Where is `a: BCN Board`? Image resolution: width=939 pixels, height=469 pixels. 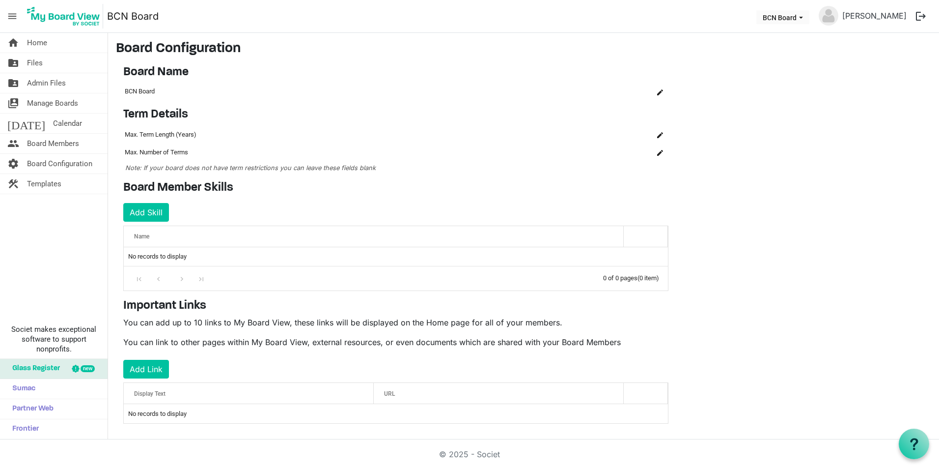
a: BCN Board is located at coordinates (133, 16).